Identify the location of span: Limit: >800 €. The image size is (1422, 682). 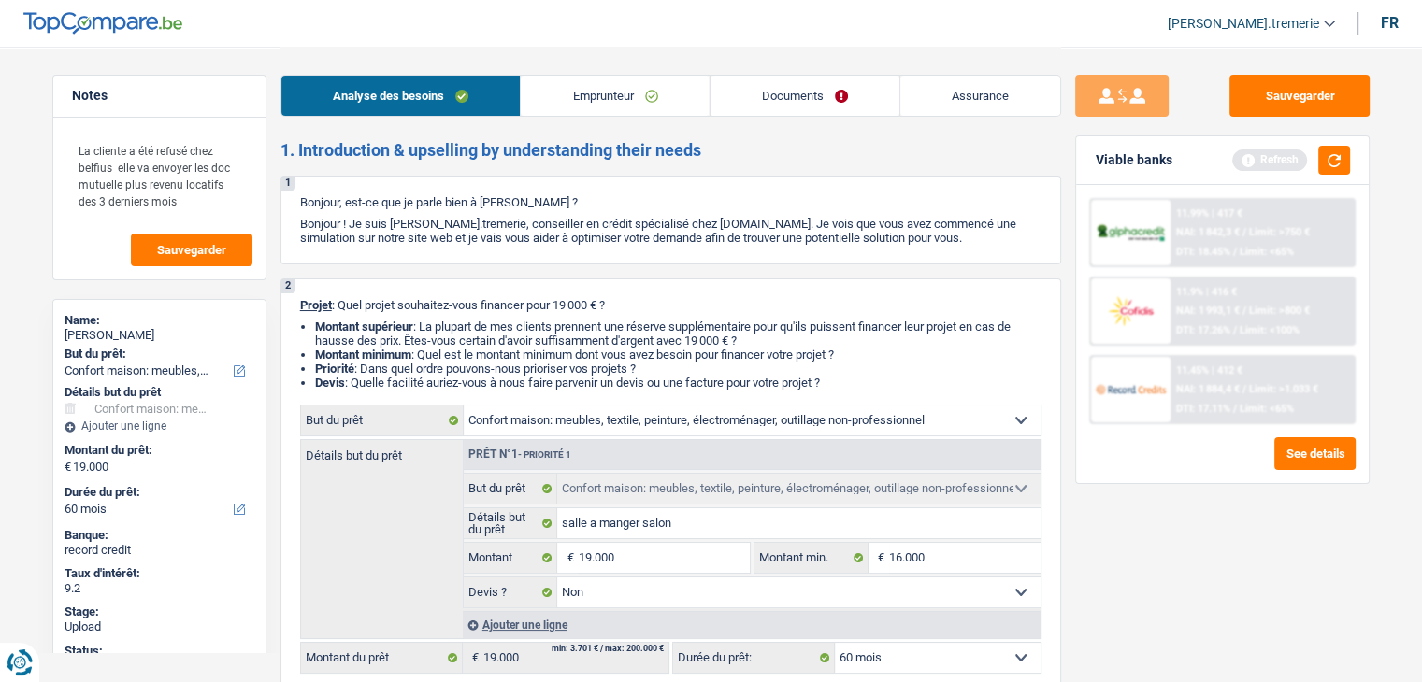
(1278, 310).